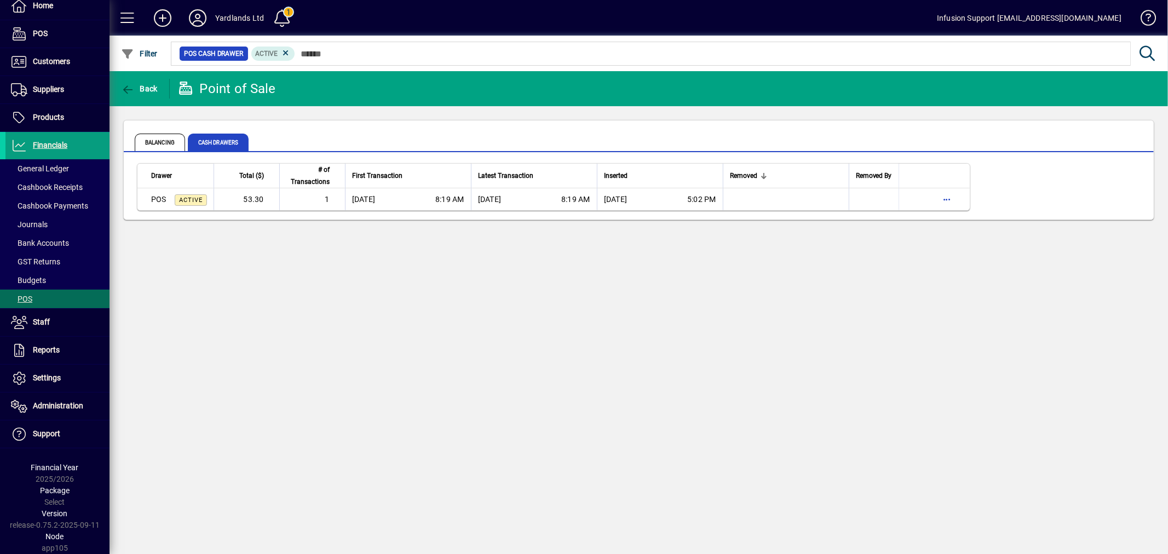 This screenshot has height=554, width=1168. What do you see at coordinates (41, 322) in the screenshot?
I see `span: Staff` at bounding box center [41, 322].